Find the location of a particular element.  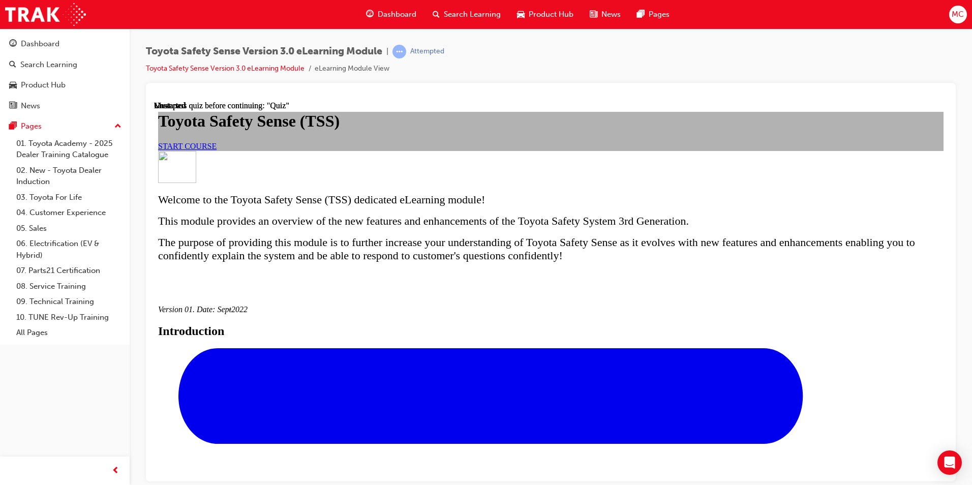

a: 02. New - Toyota Dealer Induction is located at coordinates (69, 176).